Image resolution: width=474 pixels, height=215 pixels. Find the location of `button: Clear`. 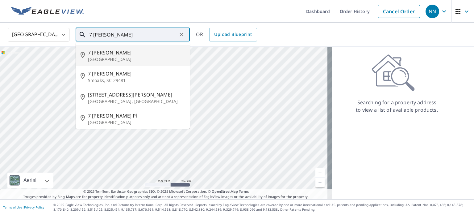

button: Clear is located at coordinates (182, 35).